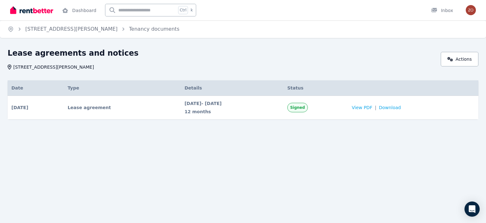  What do you see at coordinates (73, 53) in the screenshot?
I see `h1: Lease agreements and notices` at bounding box center [73, 53].